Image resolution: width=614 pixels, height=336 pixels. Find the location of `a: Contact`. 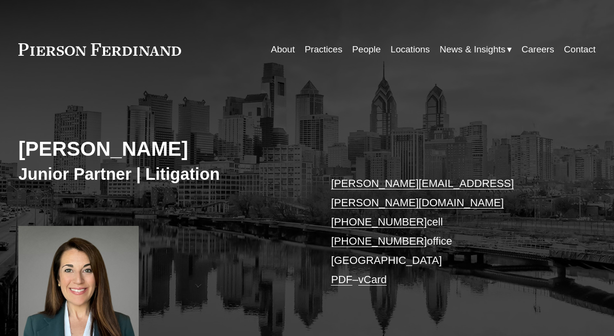

a: Contact is located at coordinates (580, 50).